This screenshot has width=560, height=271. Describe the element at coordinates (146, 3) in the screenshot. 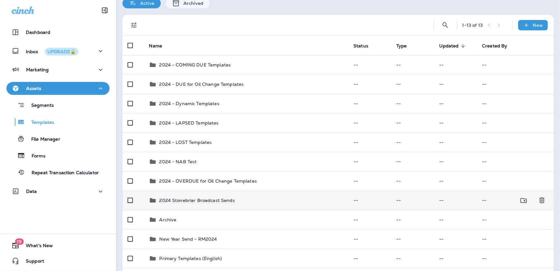

I see `p: Active` at that location.